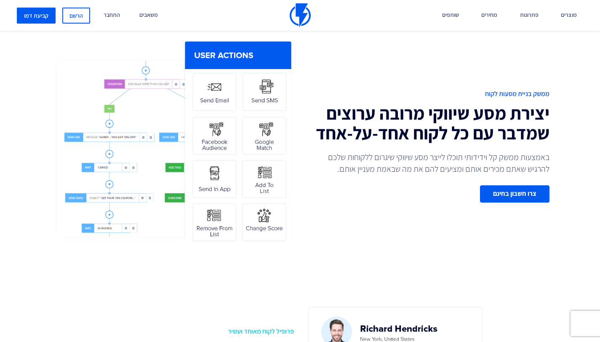 This screenshot has height=342, width=600. I want to click on a: צרו חשבון בחינם, so click(514, 194).